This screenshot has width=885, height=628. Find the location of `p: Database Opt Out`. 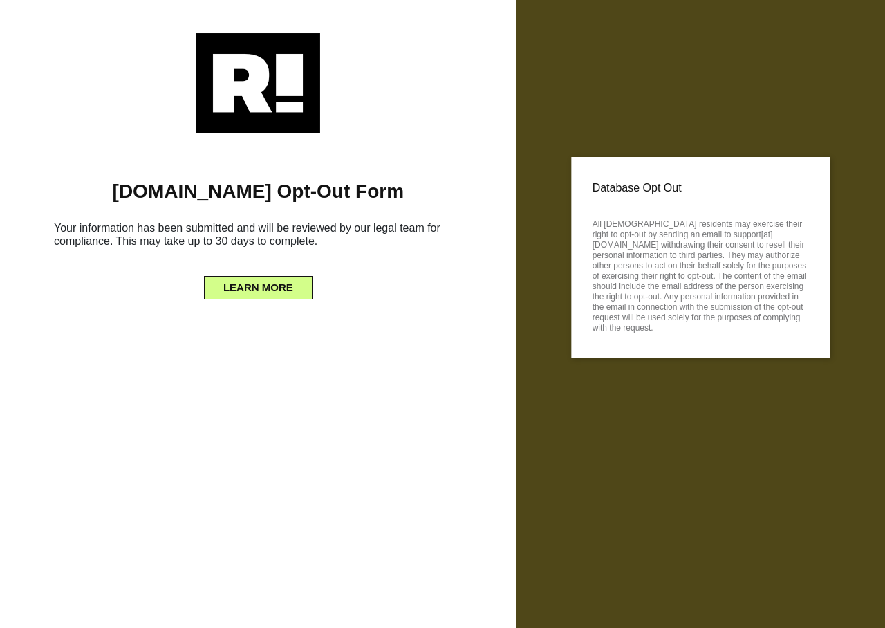

p: Database Opt Out is located at coordinates (700, 188).